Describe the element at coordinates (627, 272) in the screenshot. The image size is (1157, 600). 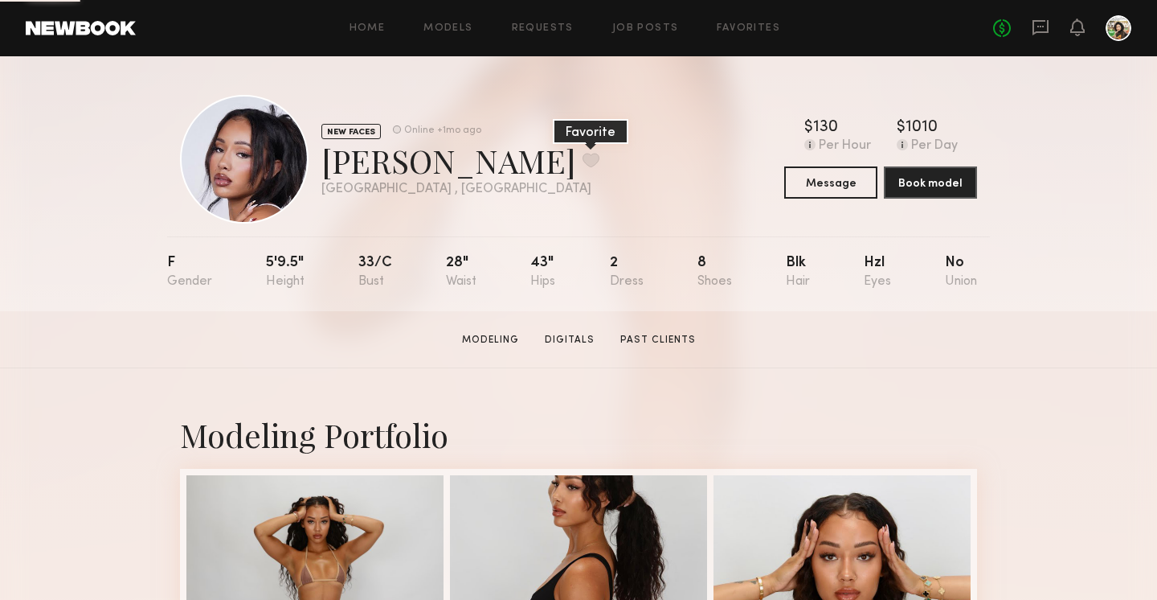
I see `div: 2` at that location.